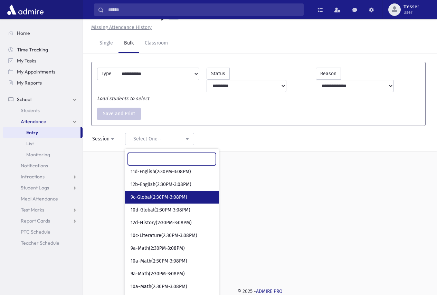  Describe the element at coordinates (30, 111) in the screenshot. I see `span: Students` at that location.